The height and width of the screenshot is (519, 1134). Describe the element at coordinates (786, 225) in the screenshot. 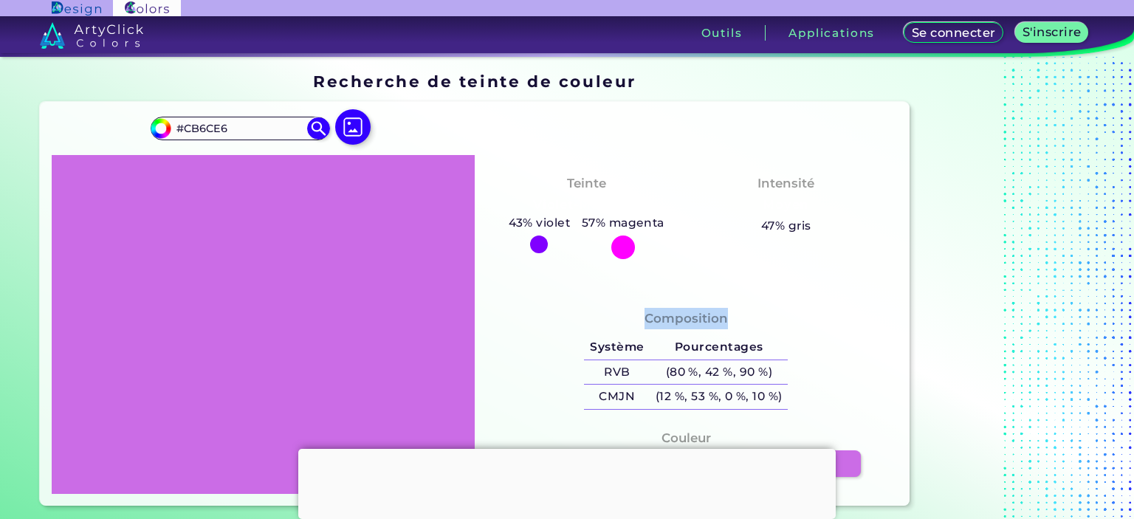

I see `font: 47% gris` at that location.